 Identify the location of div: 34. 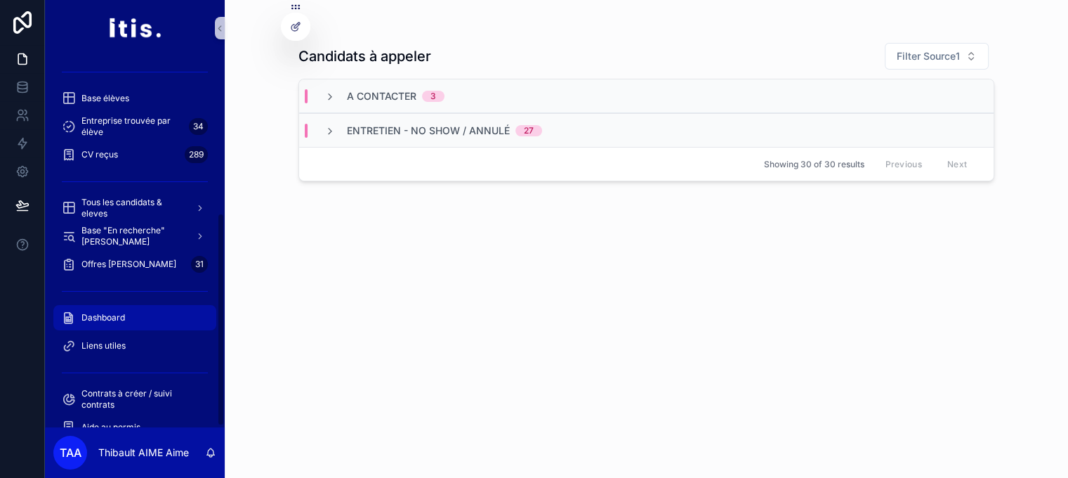
(198, 126).